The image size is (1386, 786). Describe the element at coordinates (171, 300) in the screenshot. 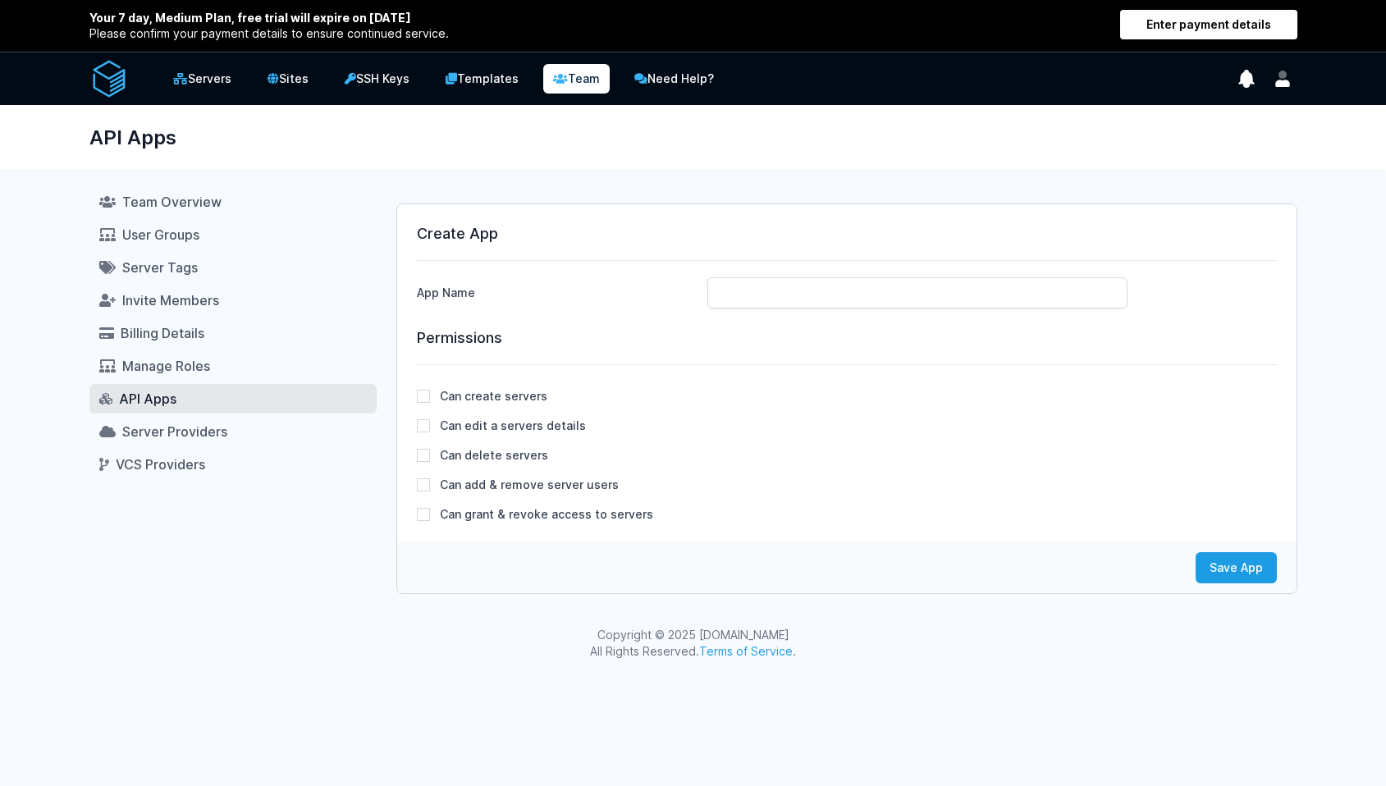

I see `span: Invite Members` at that location.